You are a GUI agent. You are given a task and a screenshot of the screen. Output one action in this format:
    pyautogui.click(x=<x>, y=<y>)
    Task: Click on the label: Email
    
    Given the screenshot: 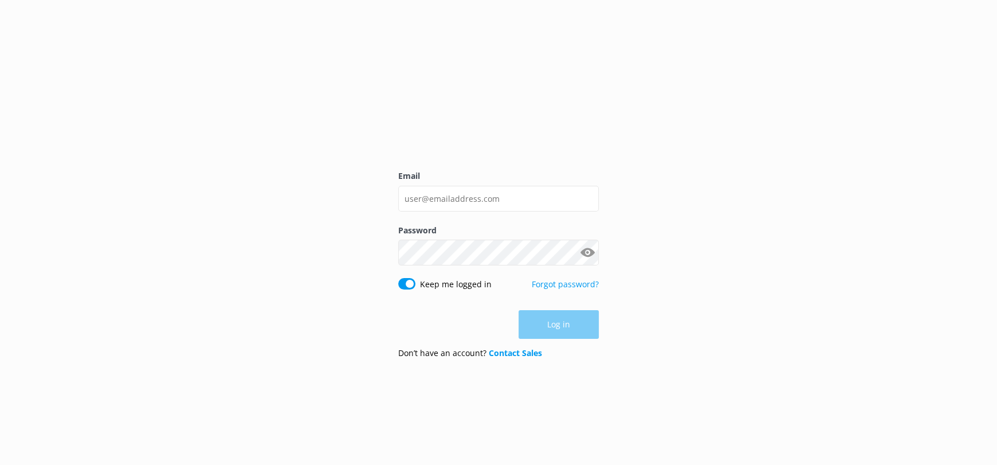 What is the action you would take?
    pyautogui.click(x=498, y=176)
    